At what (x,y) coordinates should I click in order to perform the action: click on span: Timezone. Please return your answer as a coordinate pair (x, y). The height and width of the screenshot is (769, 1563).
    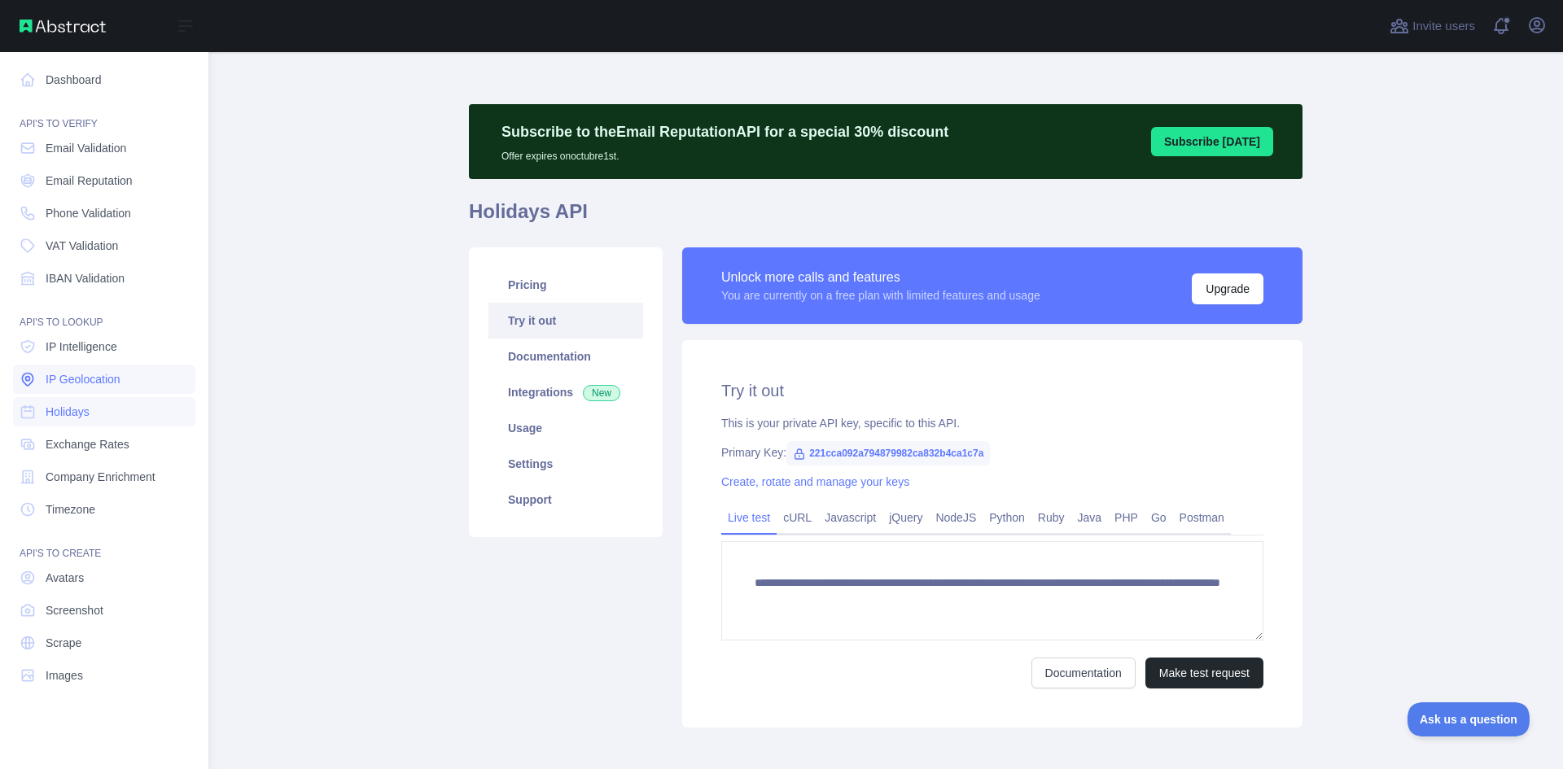
    Looking at the image, I should click on (70, 510).